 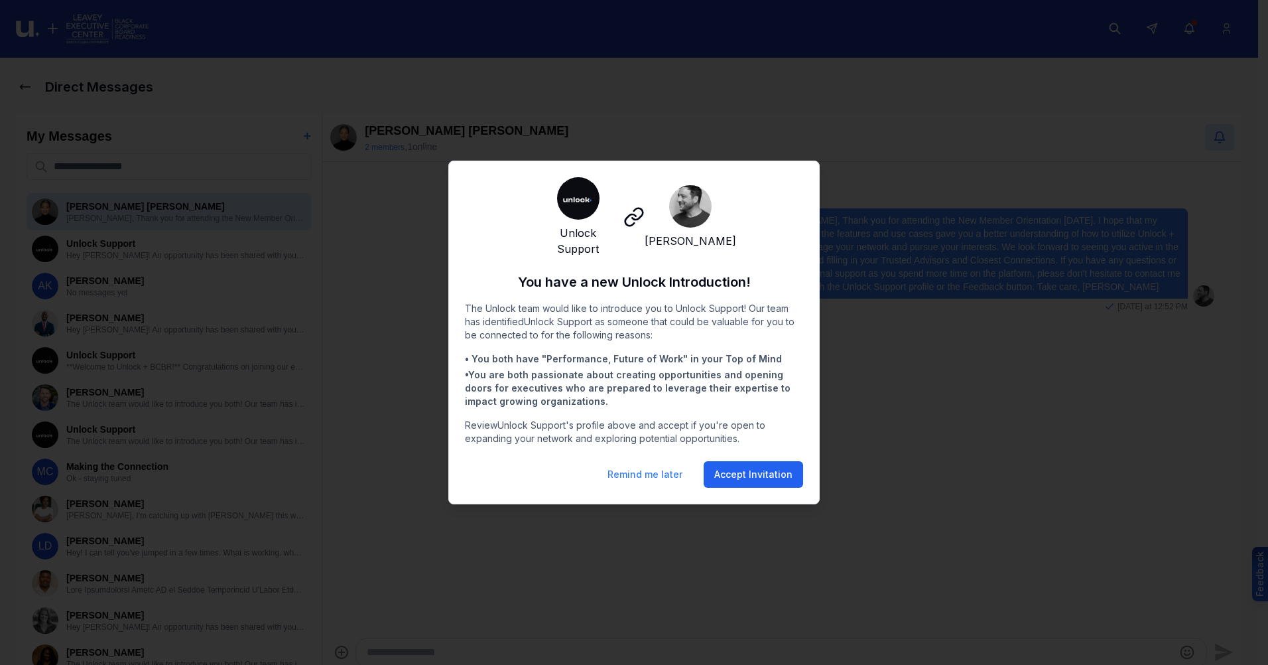 What do you see at coordinates (634, 432) in the screenshot?
I see `p: Review Unlock Support 's profile above and accept if you're open to expanding your network and ex...` at bounding box center [634, 432].